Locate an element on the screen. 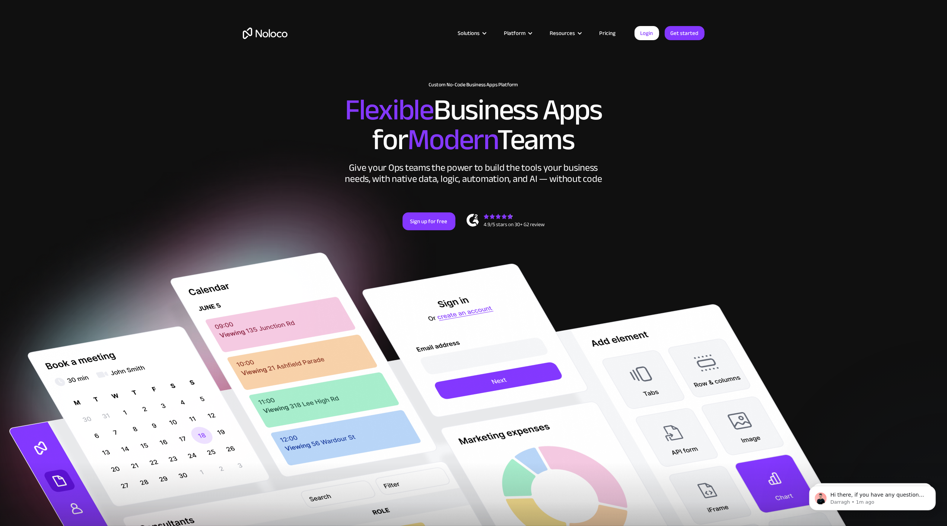 This screenshot has width=947, height=526. img: Profile image for Darragh is located at coordinates (23, 28).